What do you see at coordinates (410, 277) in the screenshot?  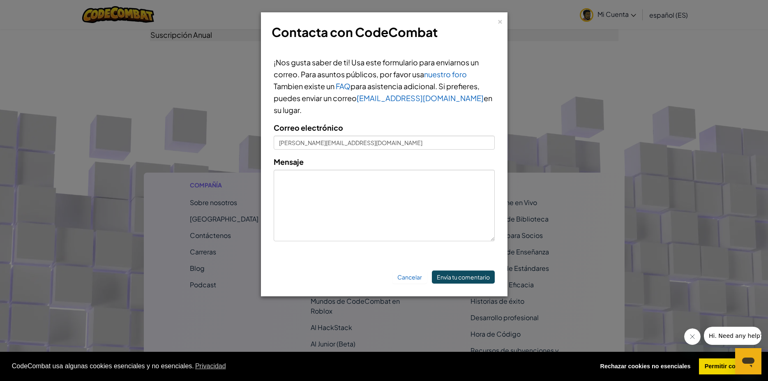 I see `a: Cancelar` at bounding box center [410, 277].